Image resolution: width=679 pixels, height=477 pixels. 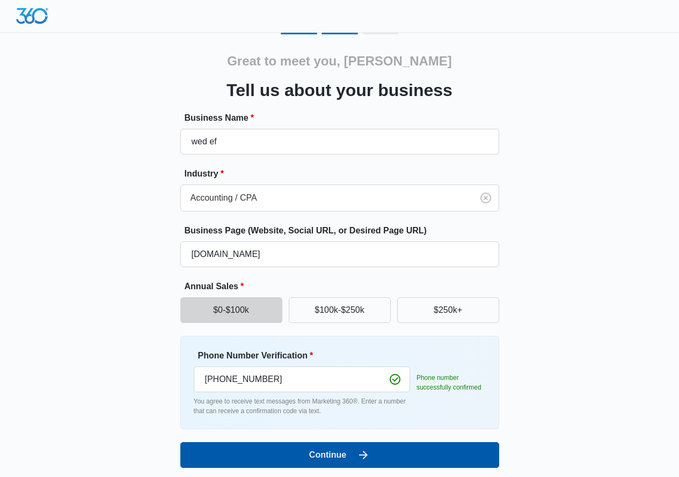 What do you see at coordinates (339, 90) in the screenshot?
I see `h3: Tell us about your business` at bounding box center [339, 90].